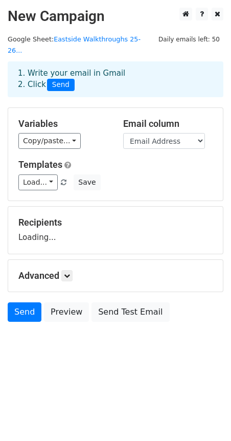 Image resolution: width=231 pixels, height=441 pixels. Describe the element at coordinates (87, 182) in the screenshot. I see `button: Save` at that location.